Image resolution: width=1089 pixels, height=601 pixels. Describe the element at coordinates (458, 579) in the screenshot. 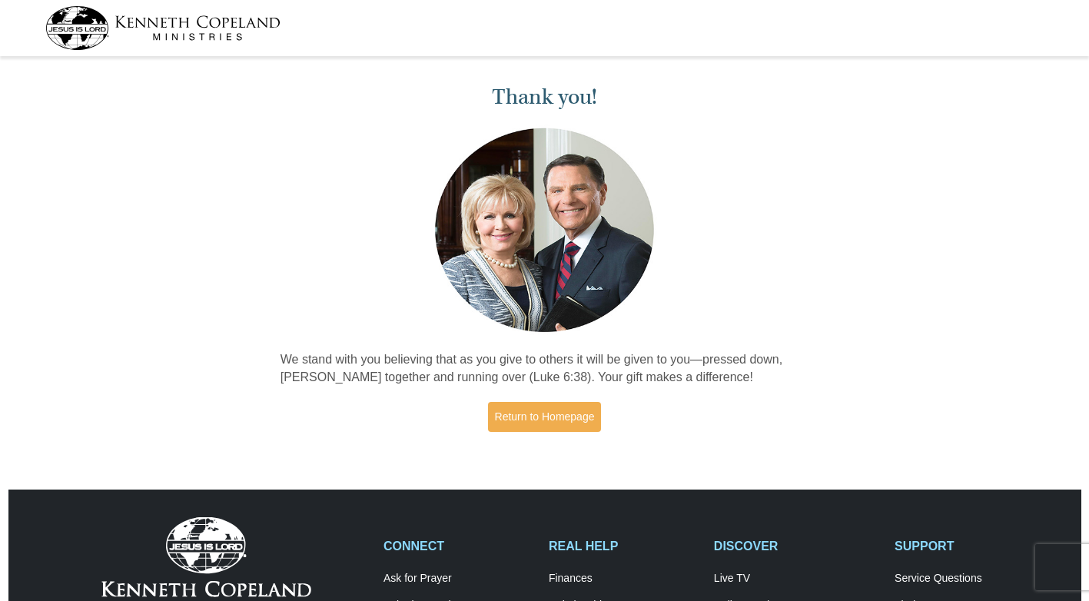

I see `a: Ask for Prayer` at that location.